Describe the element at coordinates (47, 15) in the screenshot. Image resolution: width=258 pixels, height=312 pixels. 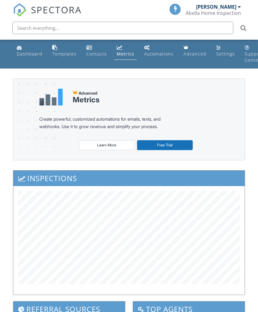
I see `a: SPECTORA` at that location.